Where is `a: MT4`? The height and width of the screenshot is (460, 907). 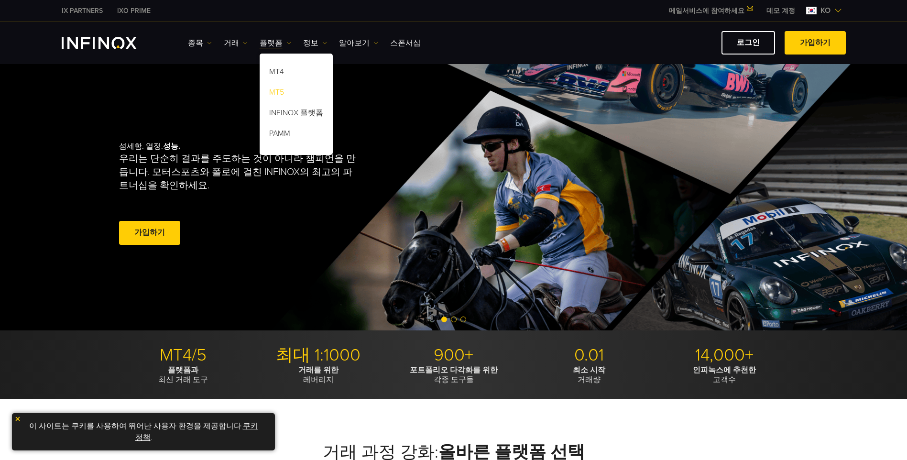
a: MT4 is located at coordinates (296, 73).